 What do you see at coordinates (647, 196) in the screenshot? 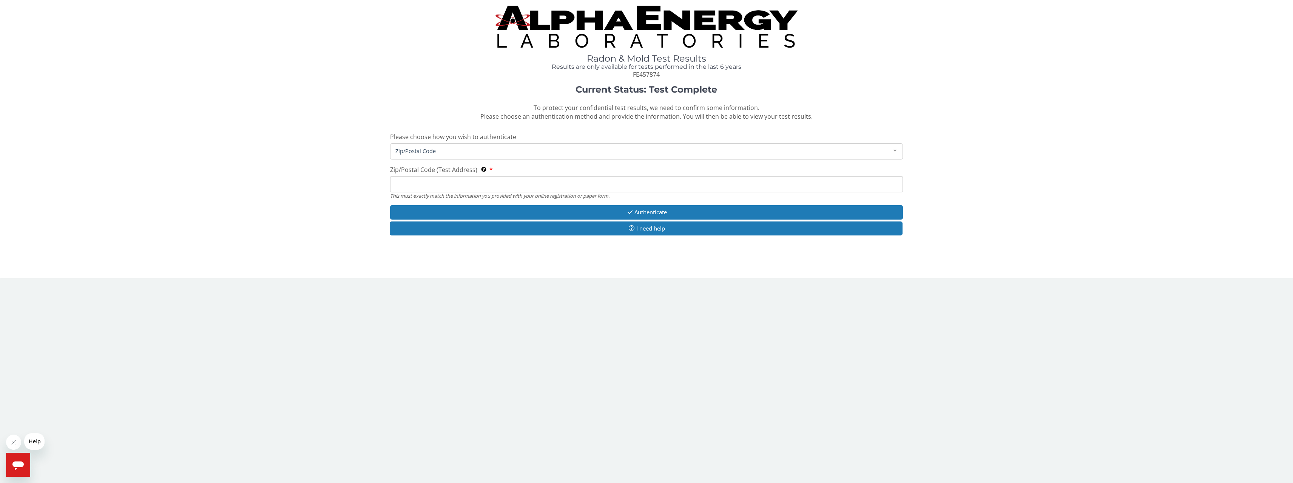
I see `div: This must exactly match the information you provided with your online registration or paper form.` at bounding box center [647, 196].